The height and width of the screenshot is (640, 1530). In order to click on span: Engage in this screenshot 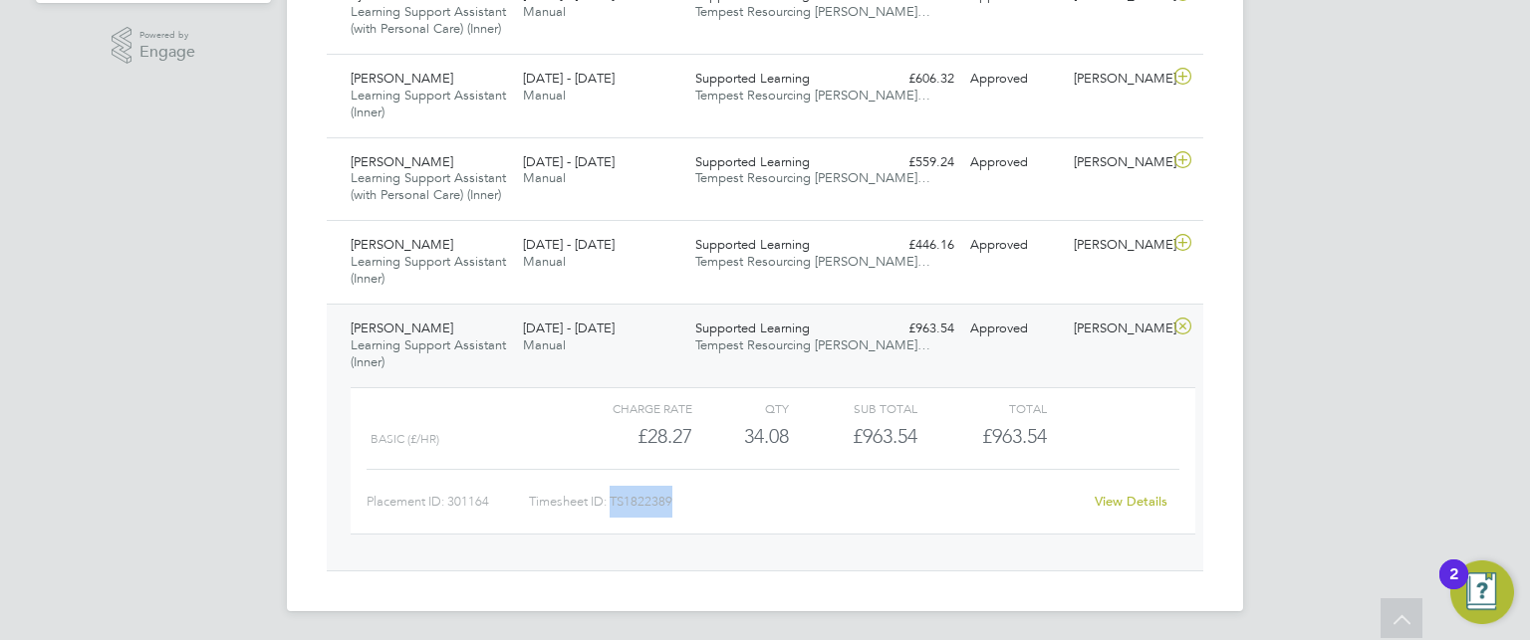, I will do `click(167, 52)`.